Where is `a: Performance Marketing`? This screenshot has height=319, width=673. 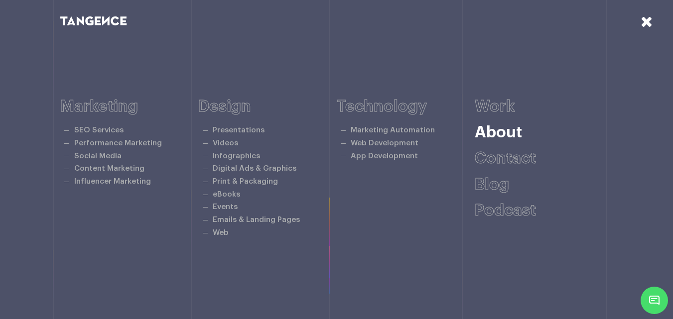 a: Performance Marketing is located at coordinates (118, 143).